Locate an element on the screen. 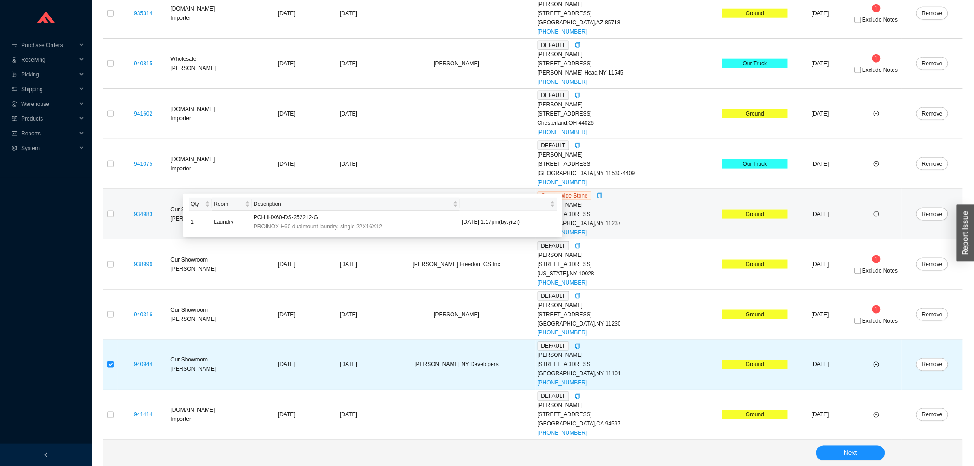 This screenshot has width=974, height=466. span: Description is located at coordinates (352, 204).